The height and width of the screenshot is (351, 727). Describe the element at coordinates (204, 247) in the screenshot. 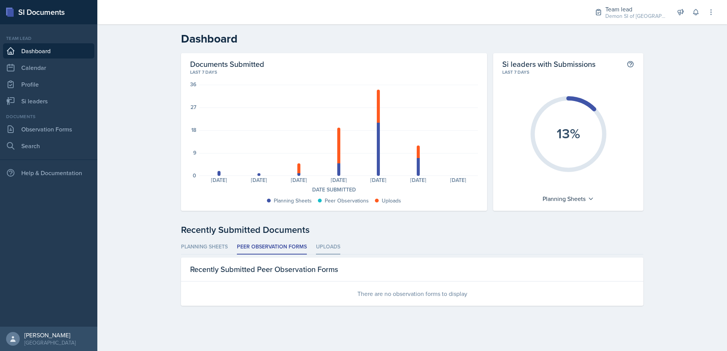

I see `li: Planning Sheets` at that location.